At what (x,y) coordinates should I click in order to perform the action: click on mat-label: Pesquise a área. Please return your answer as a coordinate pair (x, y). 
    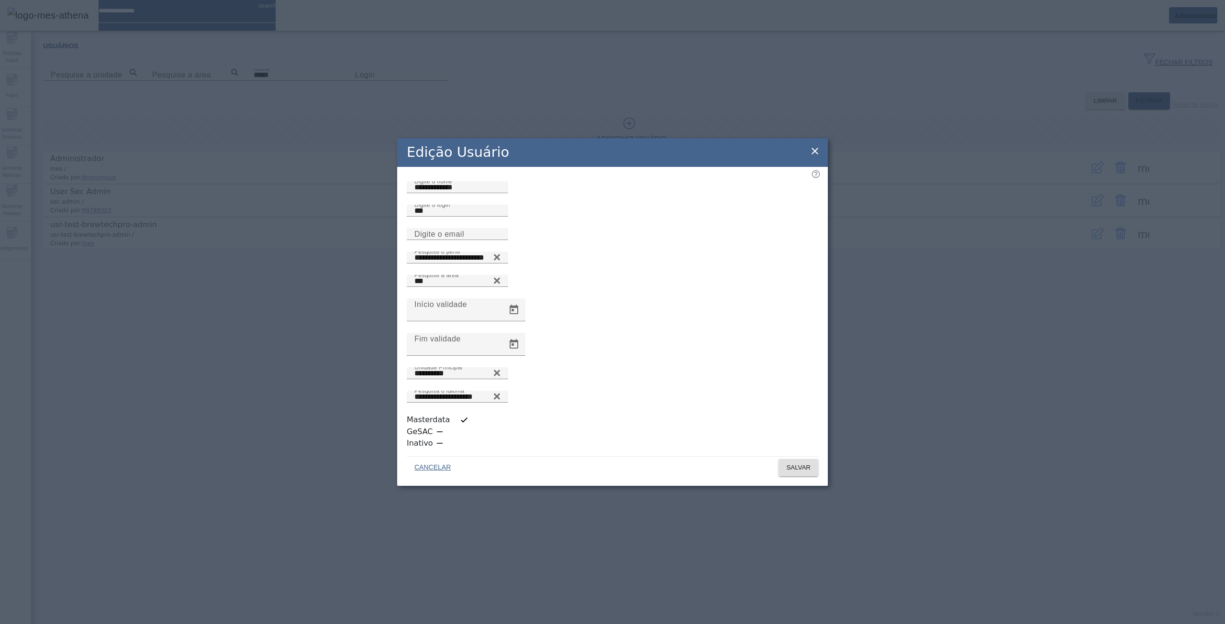
    Looking at the image, I should click on (436, 275).